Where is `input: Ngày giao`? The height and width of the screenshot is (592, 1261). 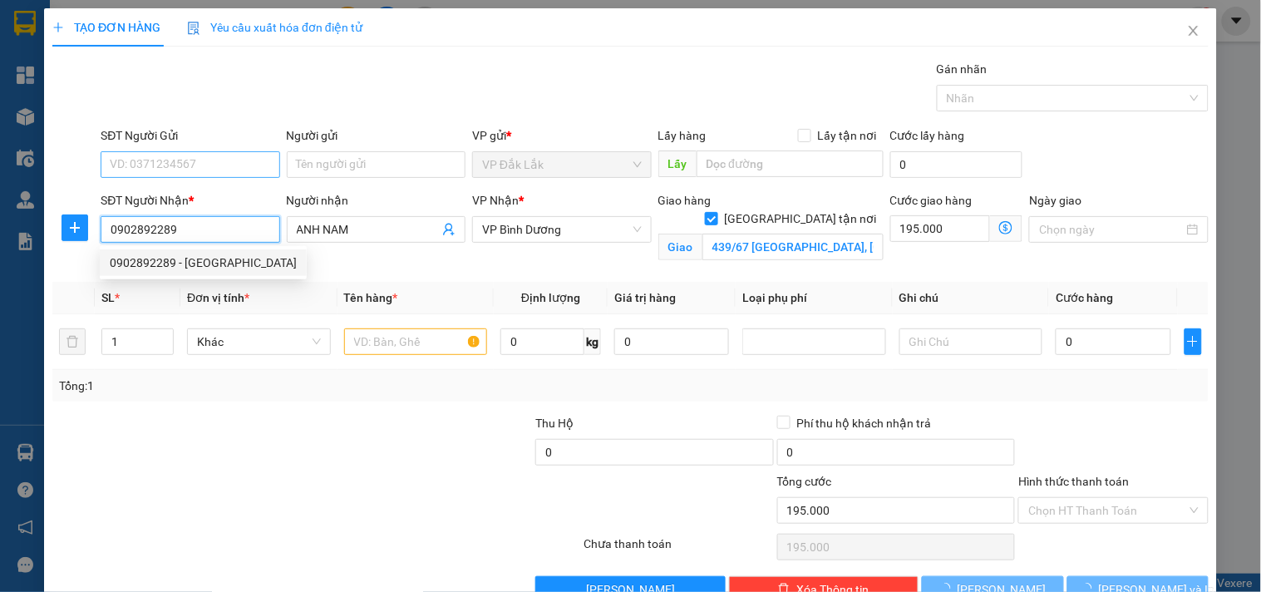
input: Ngày giao is located at coordinates (1111, 229).